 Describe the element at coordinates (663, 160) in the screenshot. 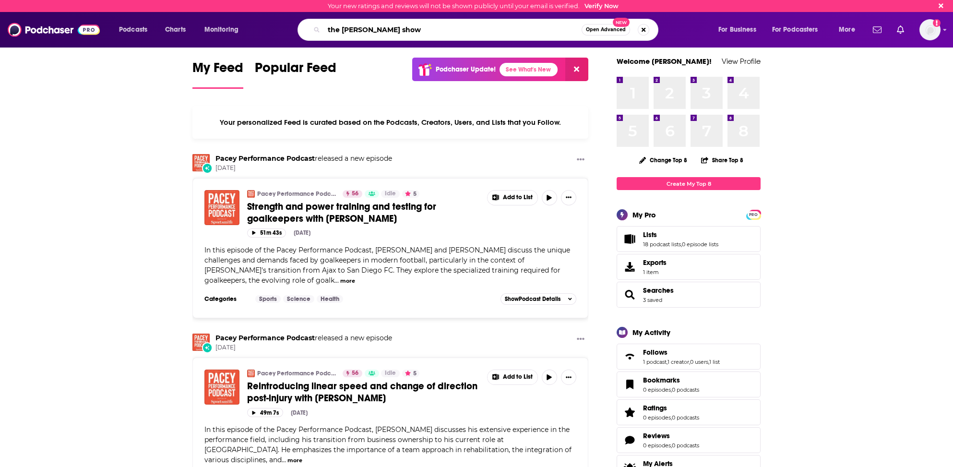

I see `button: Change Top 8` at that location.